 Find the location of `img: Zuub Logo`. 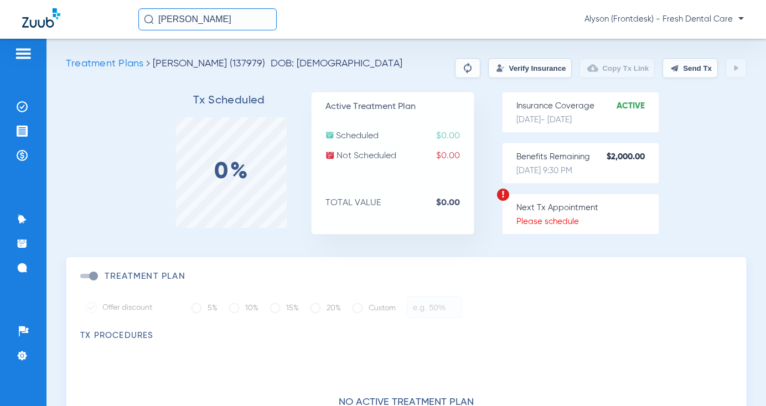

img: Zuub Logo is located at coordinates (41, 18).